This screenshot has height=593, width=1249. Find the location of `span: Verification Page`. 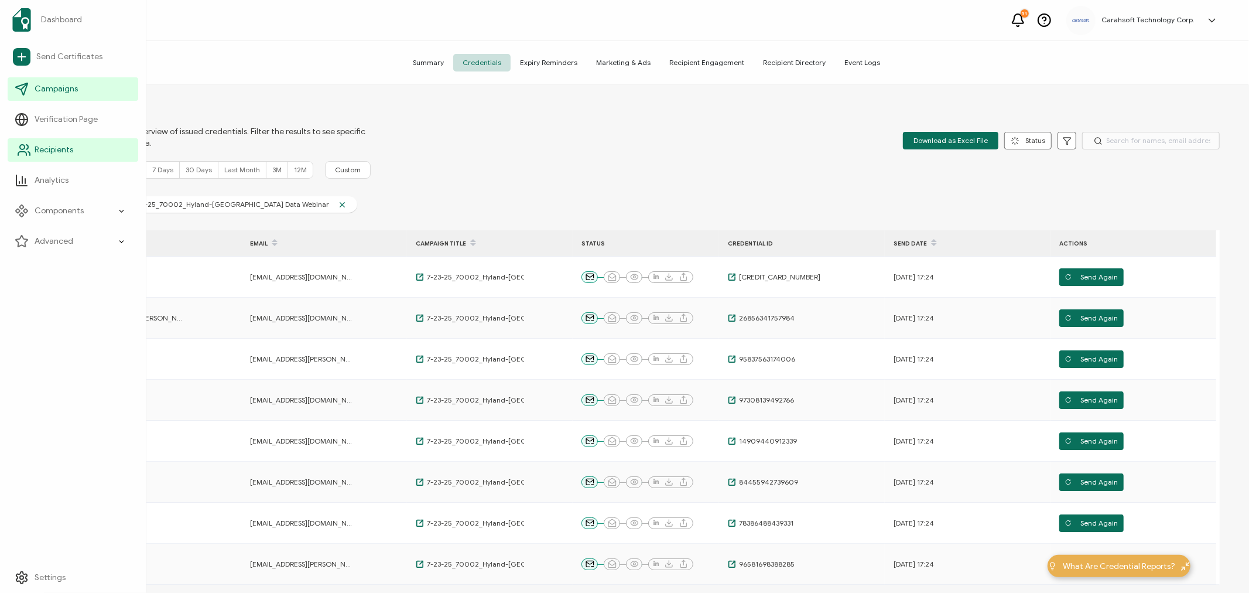

span: Verification Page is located at coordinates (66, 119).